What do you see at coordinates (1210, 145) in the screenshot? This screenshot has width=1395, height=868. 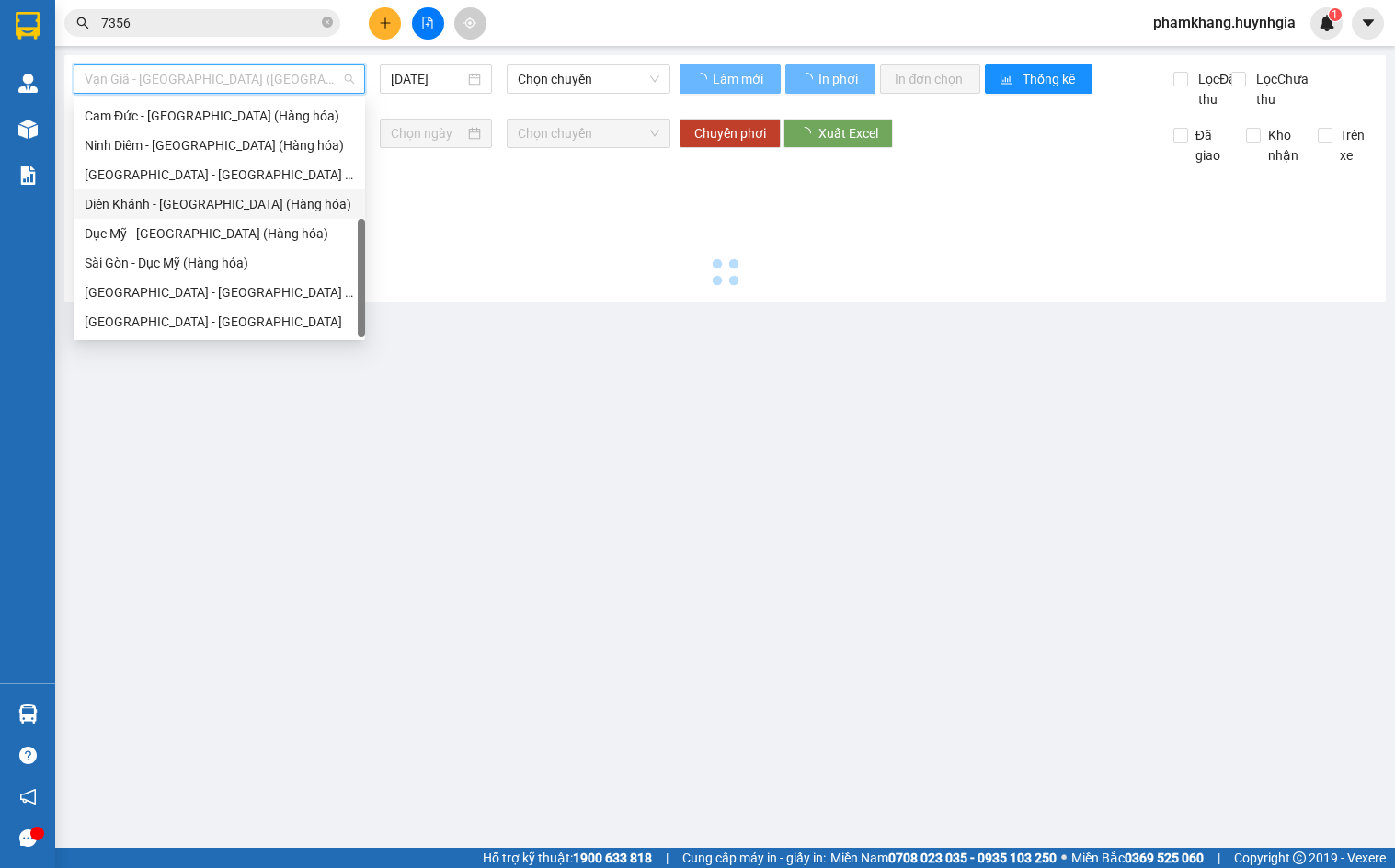 I see `span: Đã giao` at bounding box center [1210, 145].